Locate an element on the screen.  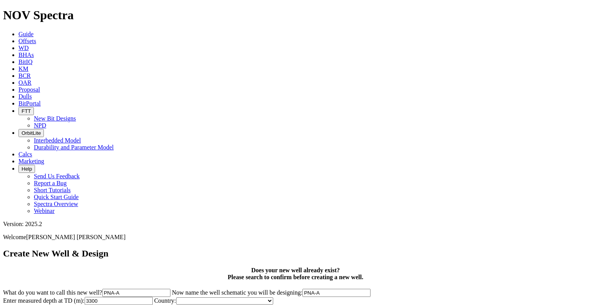
h1: NOV Spectra is located at coordinates (295, 15).